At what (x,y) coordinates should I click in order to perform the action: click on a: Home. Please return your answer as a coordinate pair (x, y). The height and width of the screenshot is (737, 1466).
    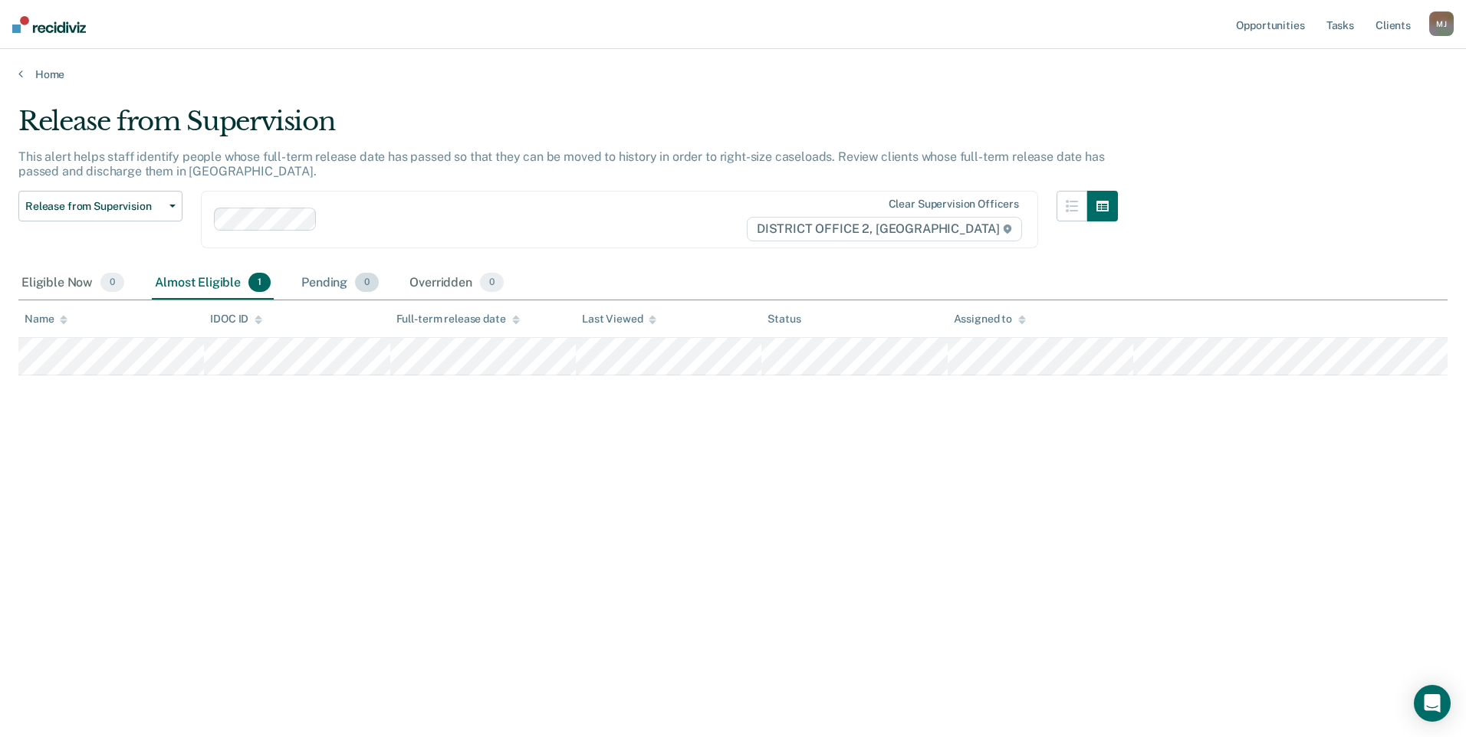
    Looking at the image, I should click on (733, 74).